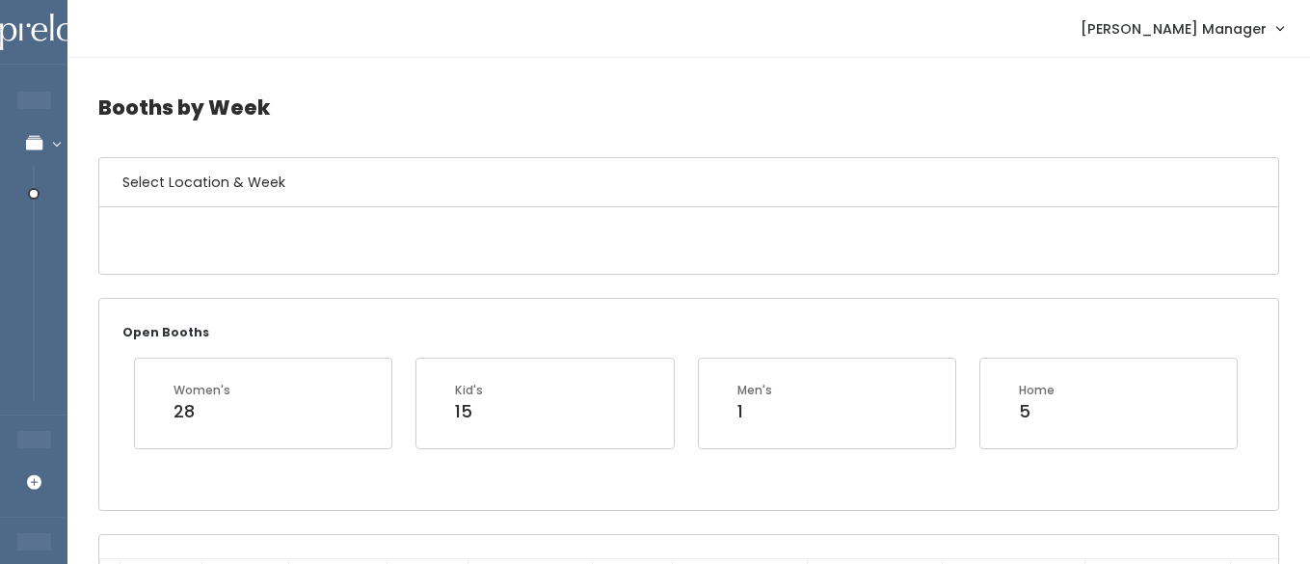 This screenshot has width=1310, height=564. Describe the element at coordinates (201, 411) in the screenshot. I see `div: 28` at that location.